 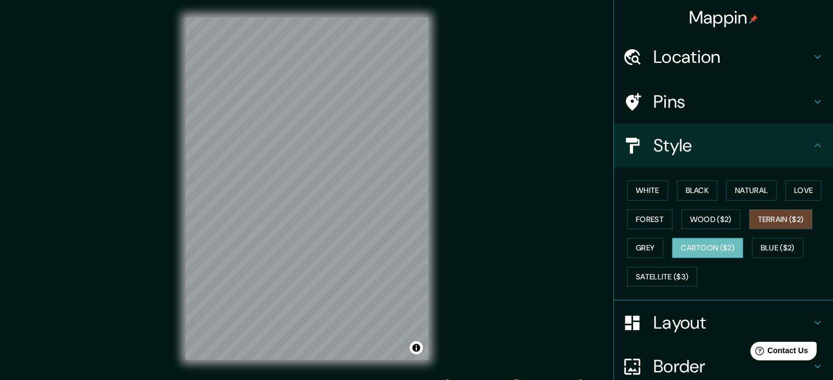 I want to click on button: Satellite ($3), so click(x=662, y=277).